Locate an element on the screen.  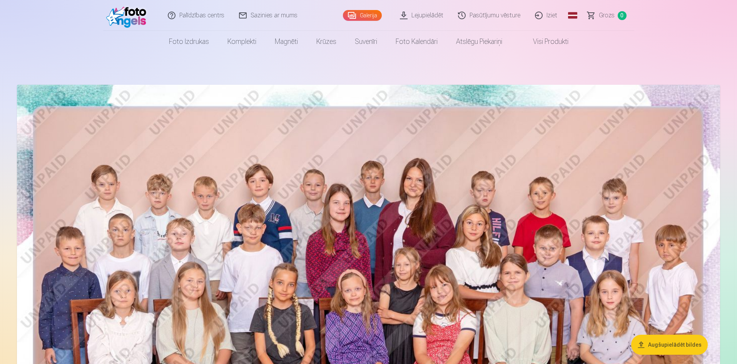
a: Galerija is located at coordinates (362, 15).